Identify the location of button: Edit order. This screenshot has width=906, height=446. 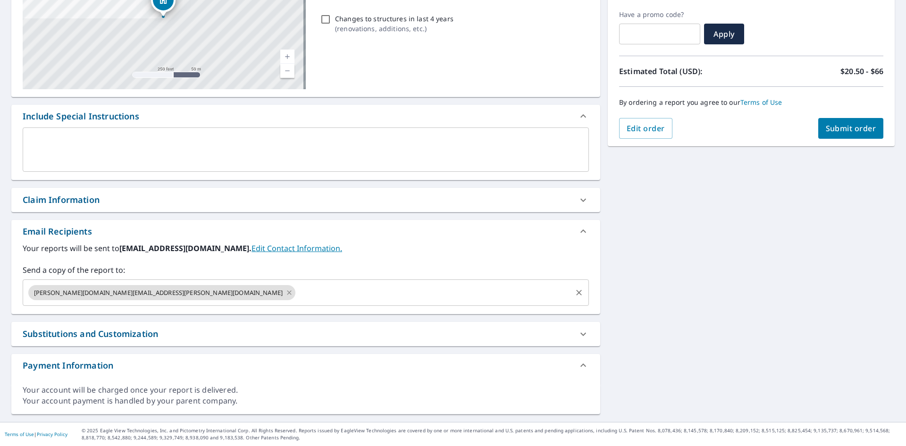
(645, 128).